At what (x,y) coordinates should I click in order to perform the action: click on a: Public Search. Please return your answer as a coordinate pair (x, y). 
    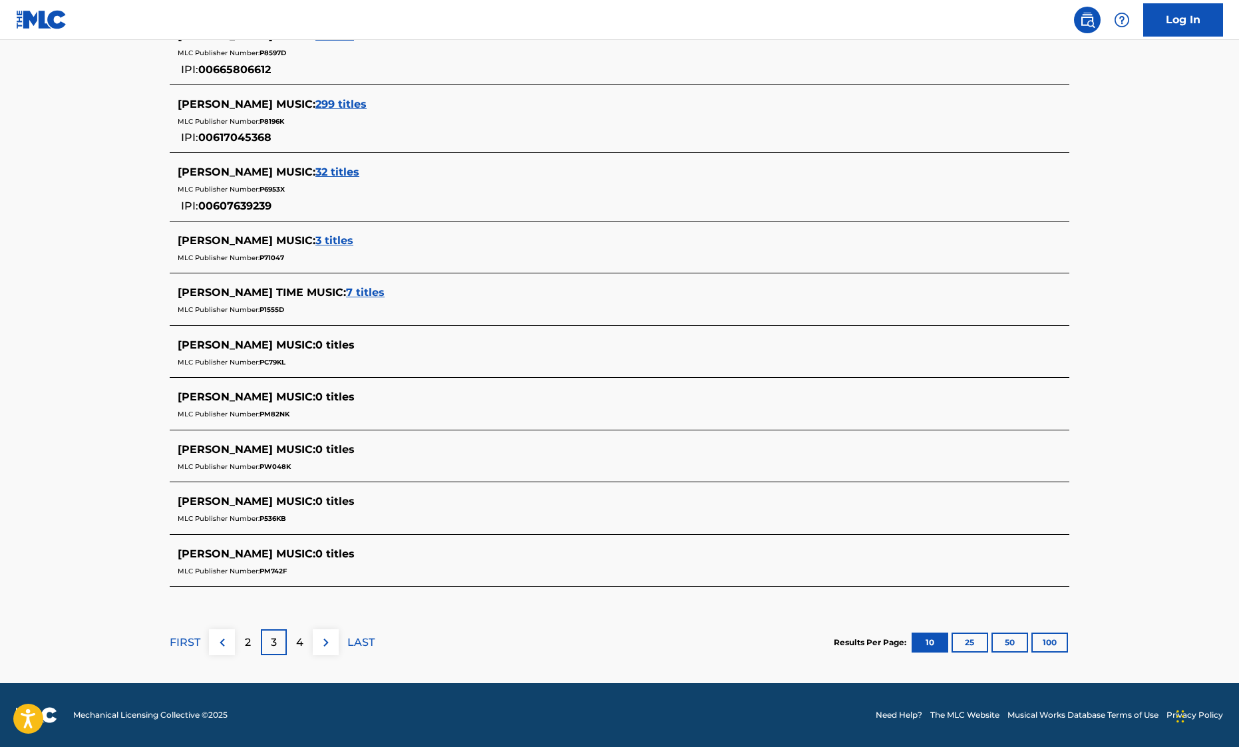
    Looking at the image, I should click on (1087, 20).